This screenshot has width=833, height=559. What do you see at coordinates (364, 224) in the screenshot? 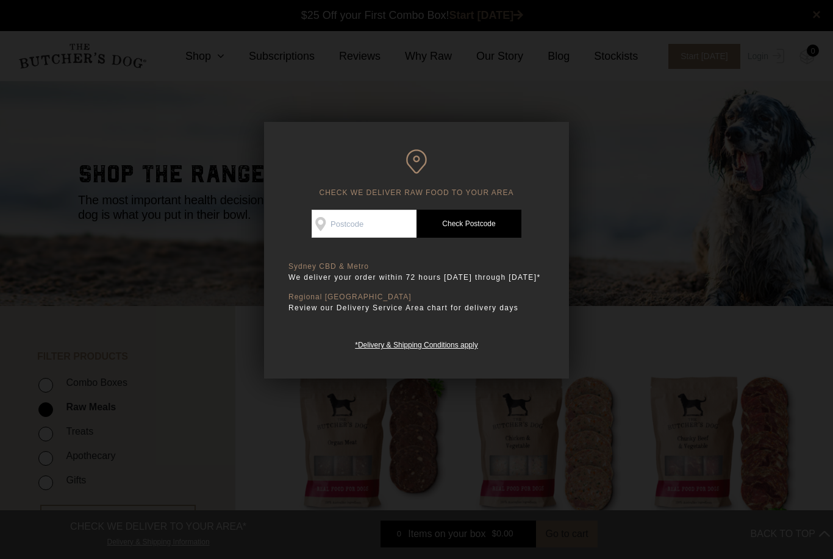
I see `input: Postcode` at bounding box center [364, 224].